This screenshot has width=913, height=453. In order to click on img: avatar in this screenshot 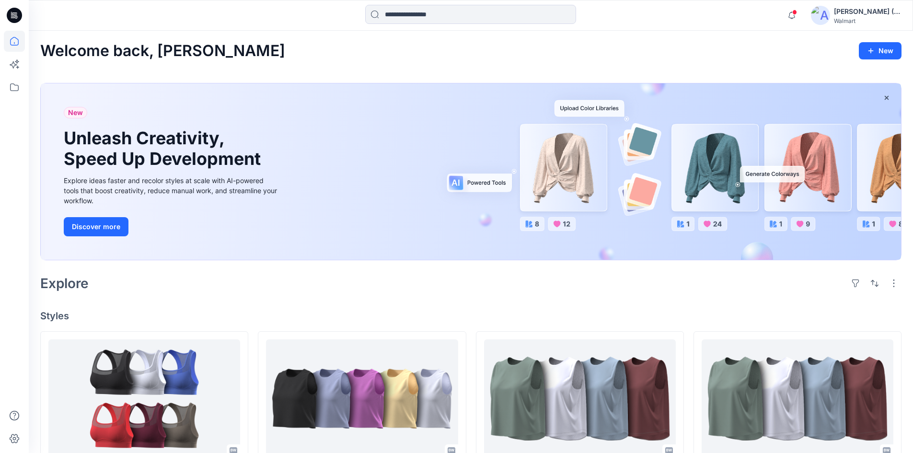, I will do `click(820, 15)`.